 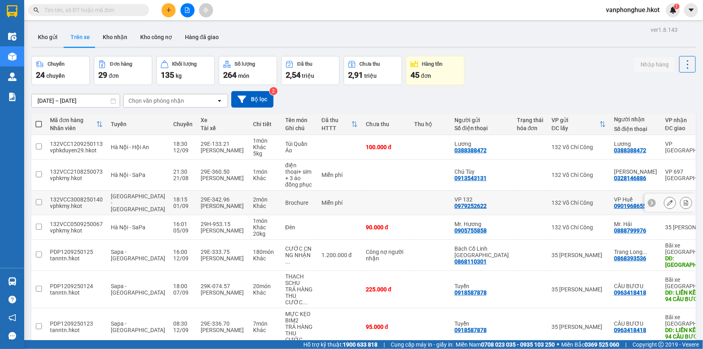 I want to click on div: Chưa thu, so click(x=370, y=64).